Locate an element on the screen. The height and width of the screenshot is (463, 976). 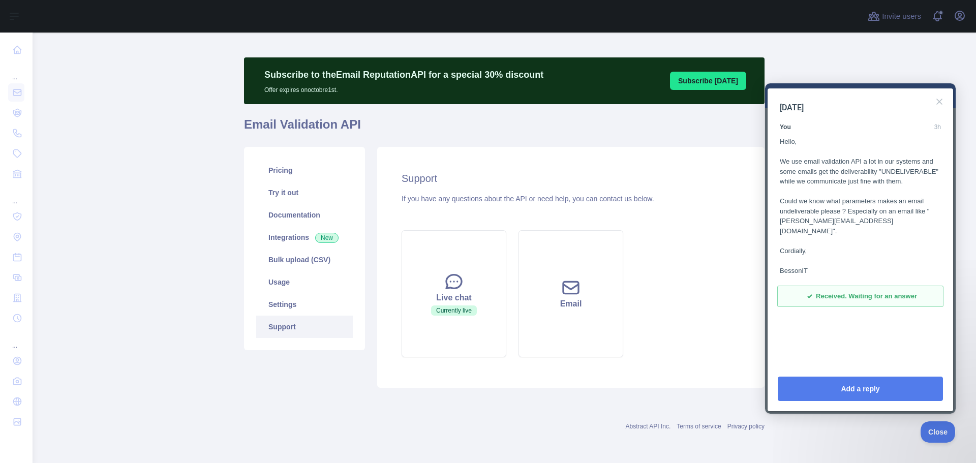
a: Settings is located at coordinates (305, 305).